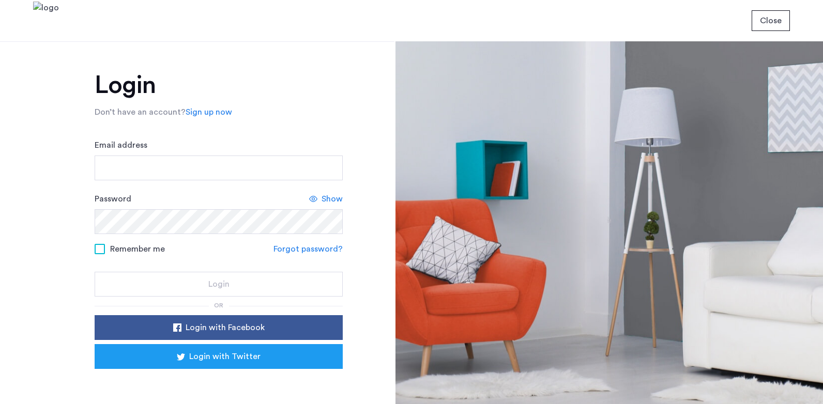 The image size is (823, 404). What do you see at coordinates (219, 85) in the screenshot?
I see `h1: Login` at bounding box center [219, 85].